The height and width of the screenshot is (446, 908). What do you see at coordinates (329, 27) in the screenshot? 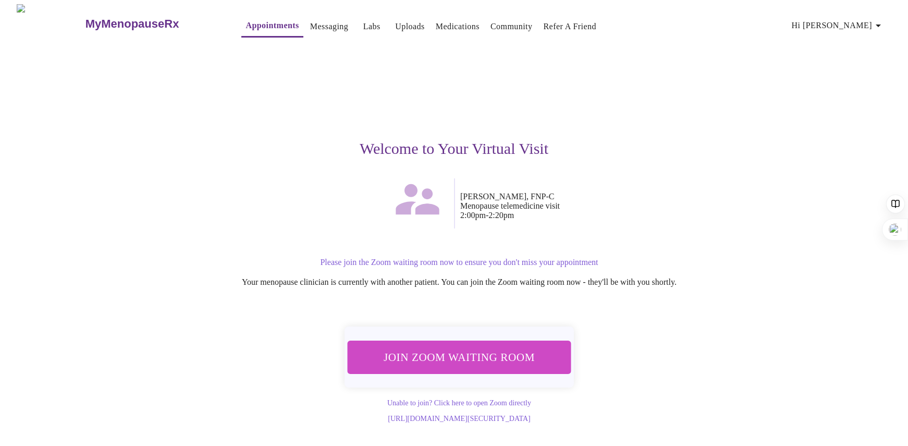
I see `button: Messaging` at bounding box center [329, 27].